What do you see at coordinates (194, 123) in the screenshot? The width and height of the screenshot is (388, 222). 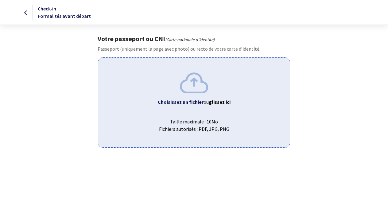 I see `span: Taille maximale : 10Mo Fichiers autorisés : PDF, JPG, PNG` at bounding box center [194, 123].